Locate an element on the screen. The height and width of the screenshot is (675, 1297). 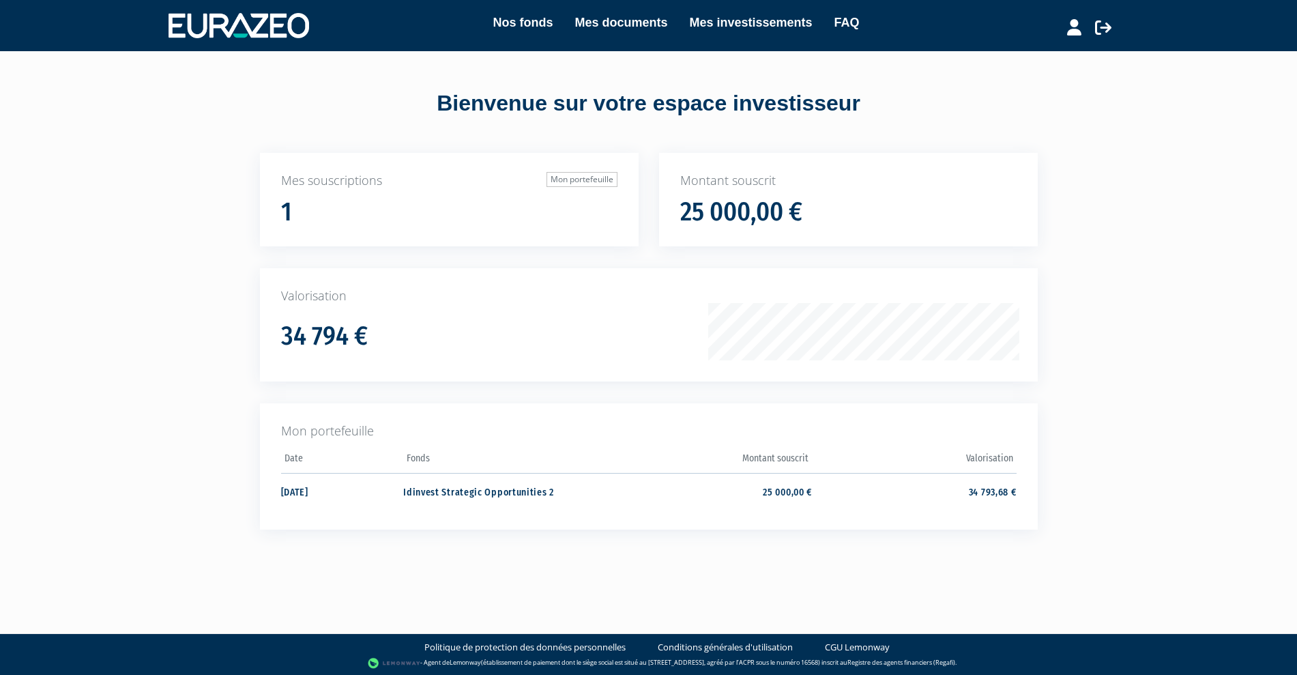
a: Lemonway is located at coordinates (465, 662).